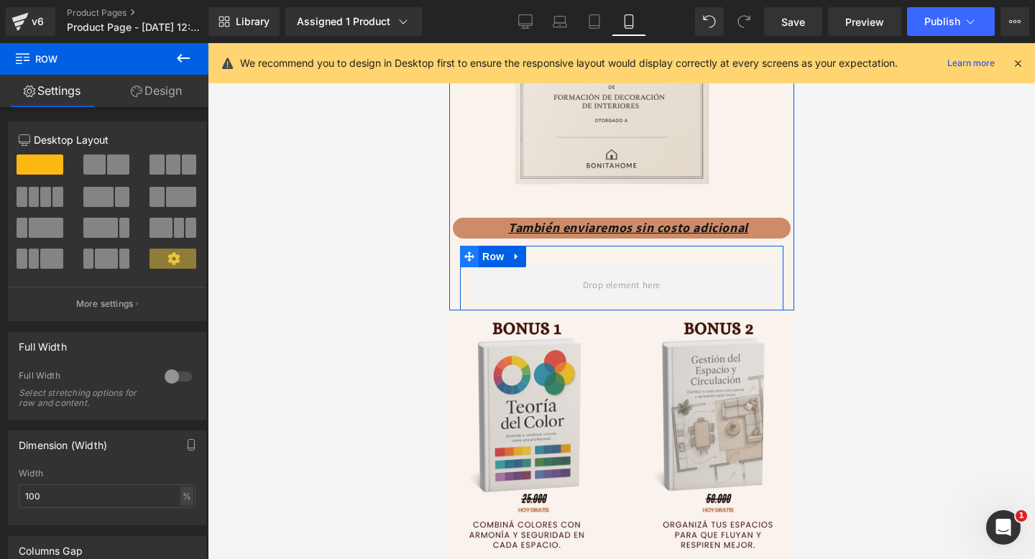 This screenshot has width=1035, height=559. Describe the element at coordinates (107, 496) in the screenshot. I see `input: auto` at that location.